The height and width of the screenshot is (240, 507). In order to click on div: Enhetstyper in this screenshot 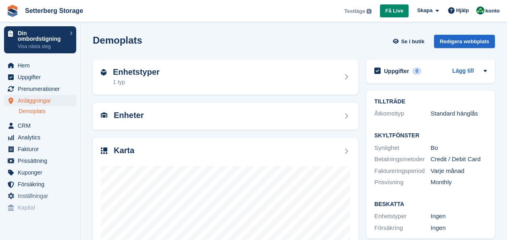, I will do `click(403, 216)`.